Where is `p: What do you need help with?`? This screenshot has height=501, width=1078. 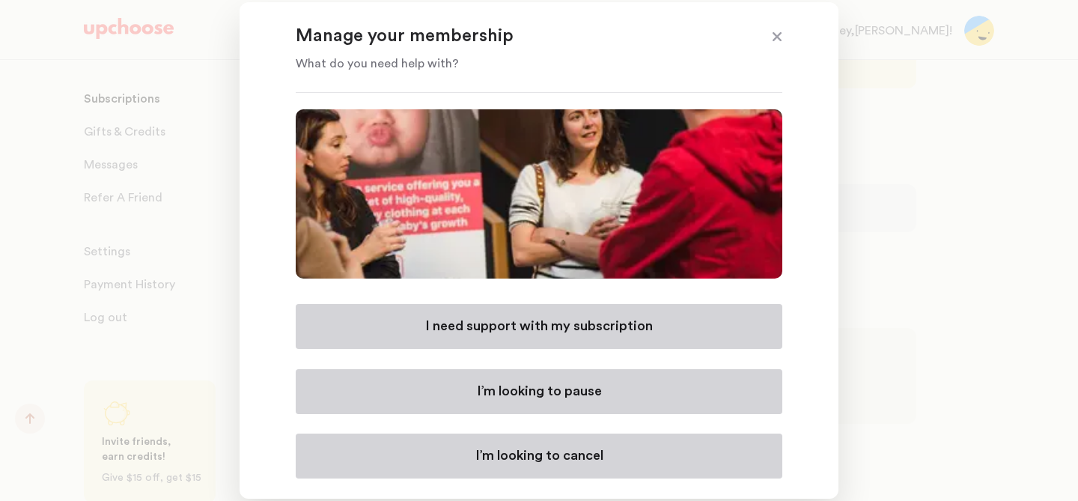
p: What do you need help with? is located at coordinates (520, 64).